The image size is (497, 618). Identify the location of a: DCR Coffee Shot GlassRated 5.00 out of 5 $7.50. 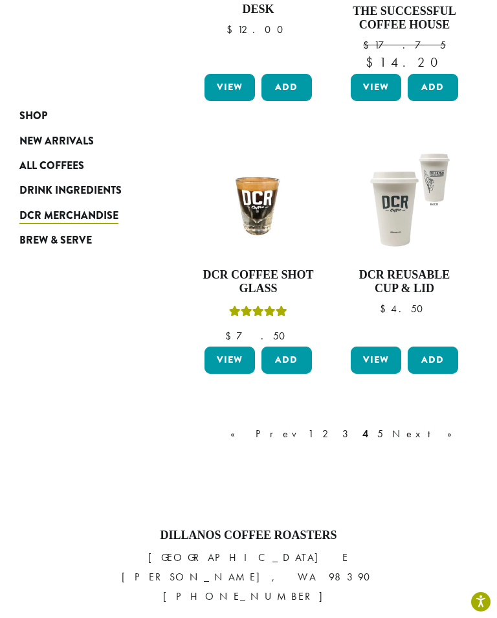
(258, 242).